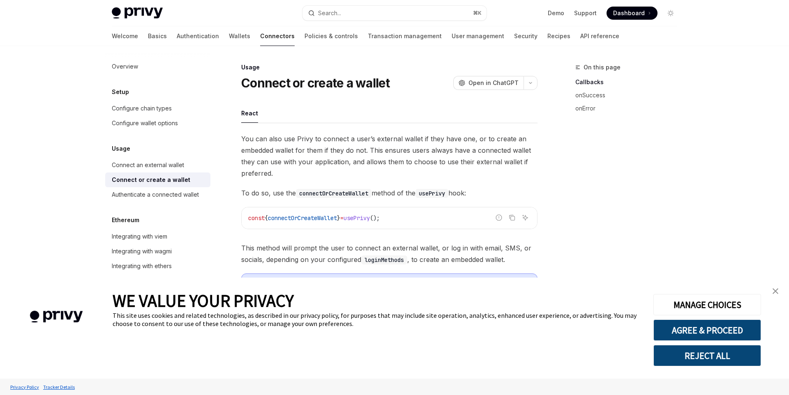 Image resolution: width=789 pixels, height=395 pixels. I want to click on a: close banner, so click(776, 291).